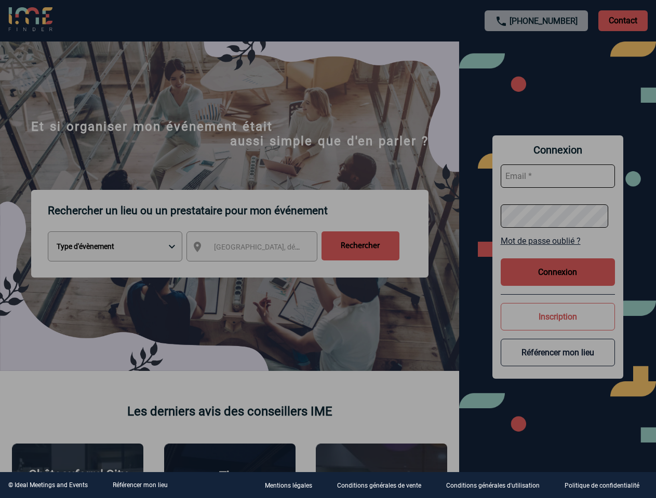 Image resolution: width=656 pixels, height=498 pixels. What do you see at coordinates (602, 486) in the screenshot?
I see `p: Politique de confidentialité` at bounding box center [602, 486].